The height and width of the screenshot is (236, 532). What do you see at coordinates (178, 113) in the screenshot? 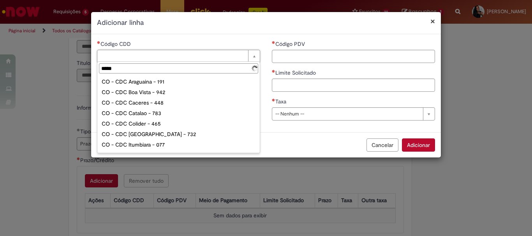
I see `div: CO - CDC Catalao - 783` at bounding box center [178, 113].